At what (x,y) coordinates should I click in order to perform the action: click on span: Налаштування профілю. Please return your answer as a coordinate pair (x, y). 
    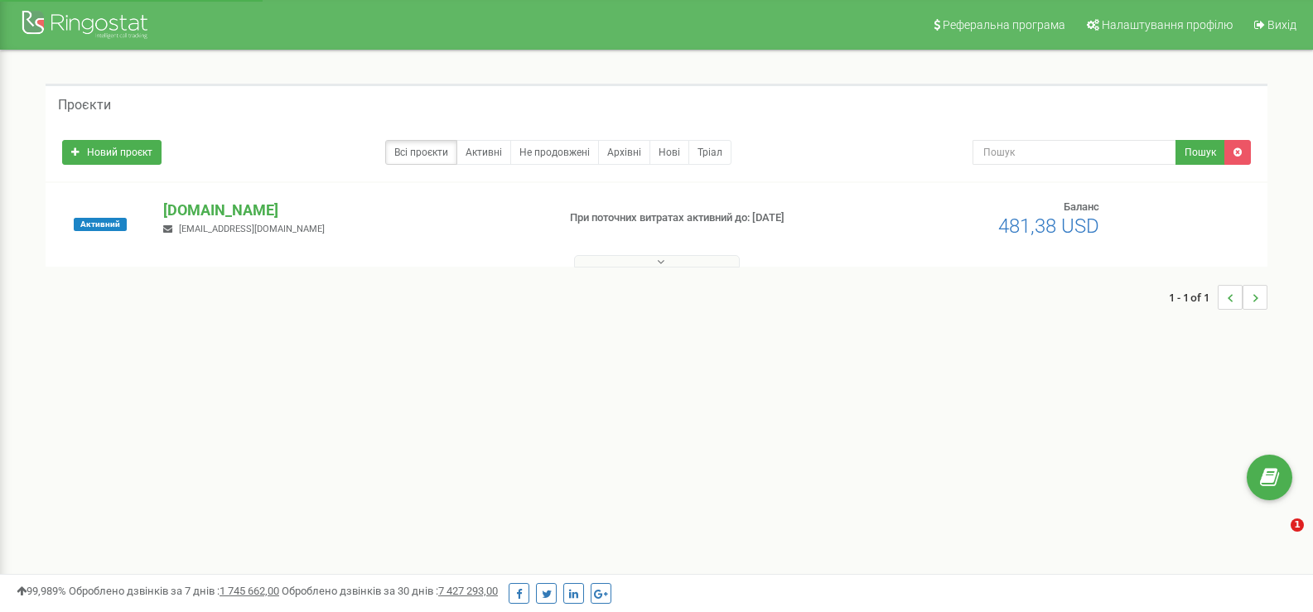
    Looking at the image, I should click on (1167, 25).